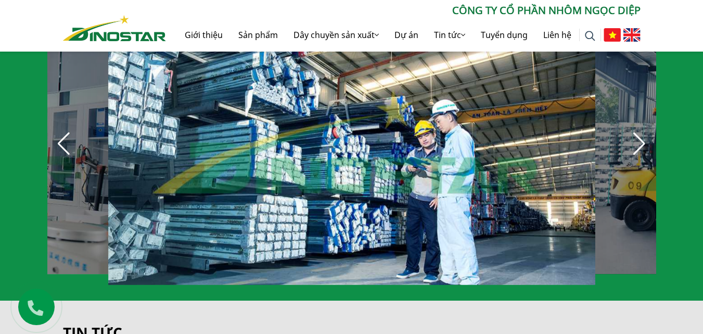 The image size is (703, 334). What do you see at coordinates (450, 35) in the screenshot?
I see `a: Tin tức` at bounding box center [450, 35].